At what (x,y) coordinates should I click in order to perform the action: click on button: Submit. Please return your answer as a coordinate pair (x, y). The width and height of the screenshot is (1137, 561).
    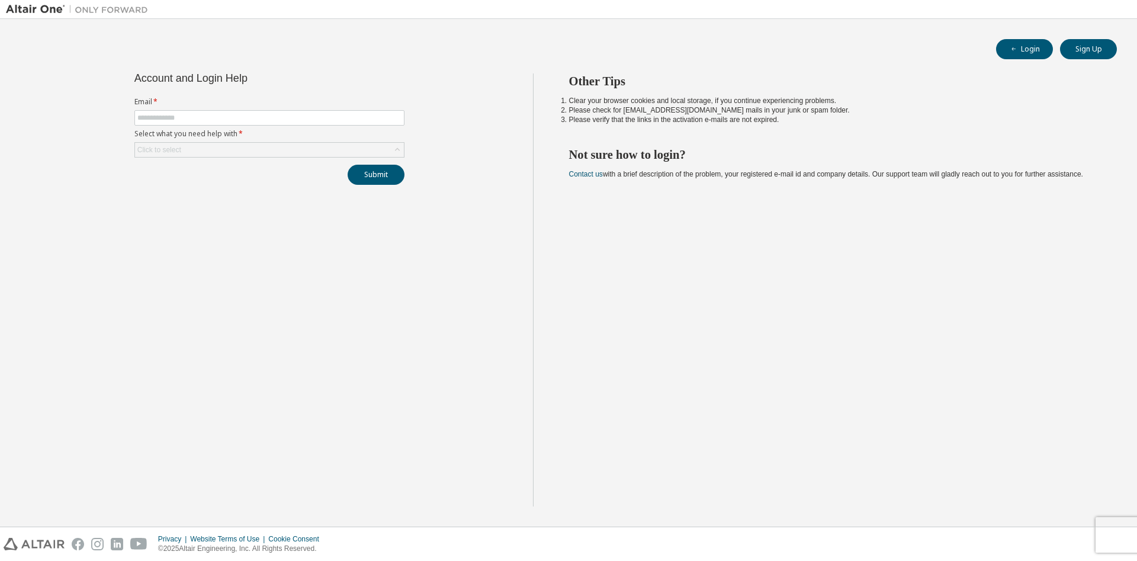
    Looking at the image, I should click on (376, 175).